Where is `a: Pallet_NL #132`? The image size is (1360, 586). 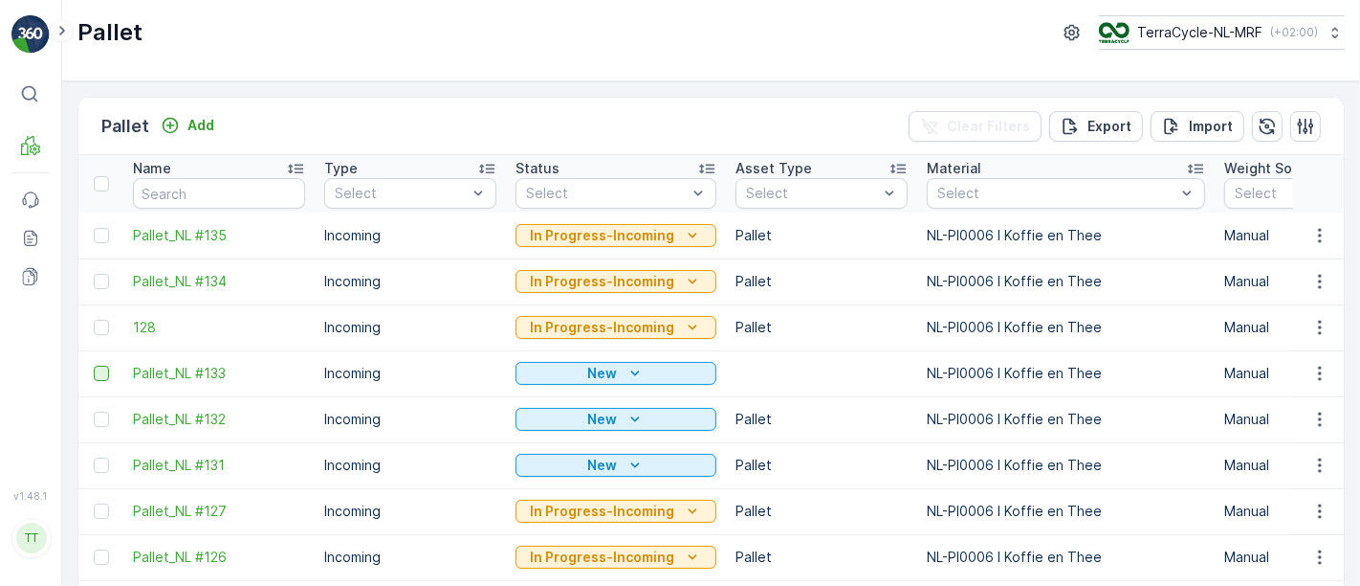
a: Pallet_NL #132 is located at coordinates (219, 419).